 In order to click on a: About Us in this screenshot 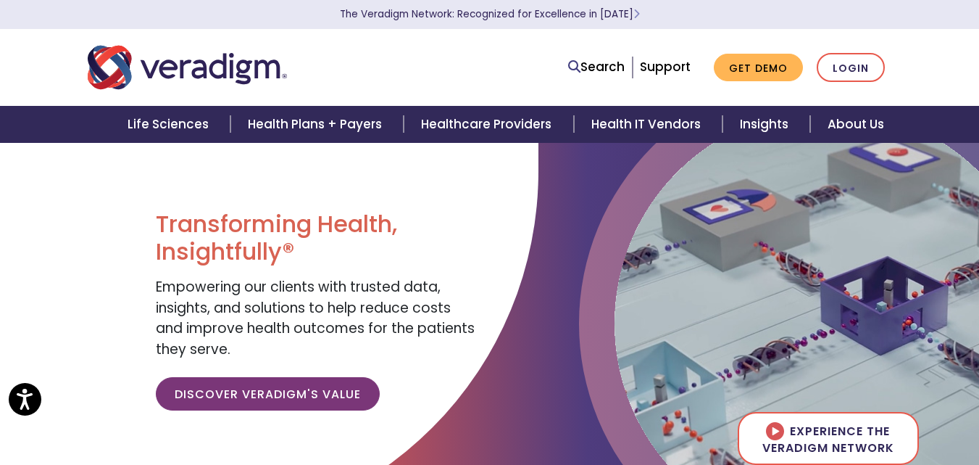, I will do `click(856, 124)`.